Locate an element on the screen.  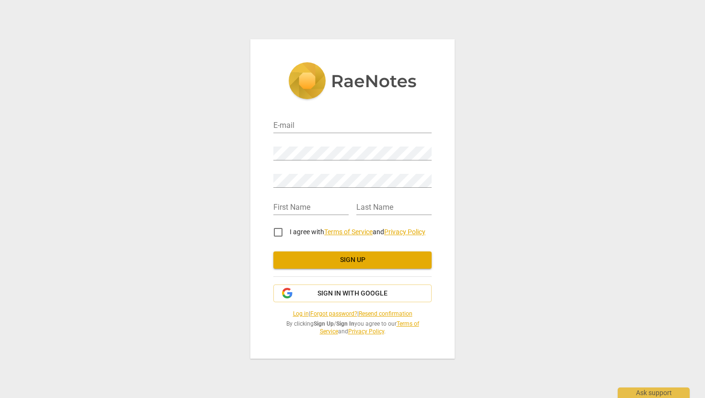
button: Sign in with Google is located at coordinates (352, 294).